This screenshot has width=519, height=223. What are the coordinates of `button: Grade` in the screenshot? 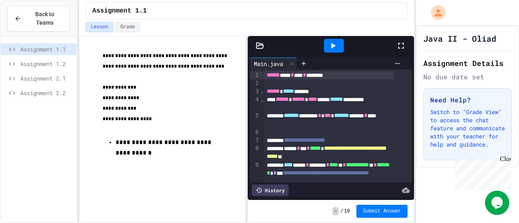 It's located at (128, 27).